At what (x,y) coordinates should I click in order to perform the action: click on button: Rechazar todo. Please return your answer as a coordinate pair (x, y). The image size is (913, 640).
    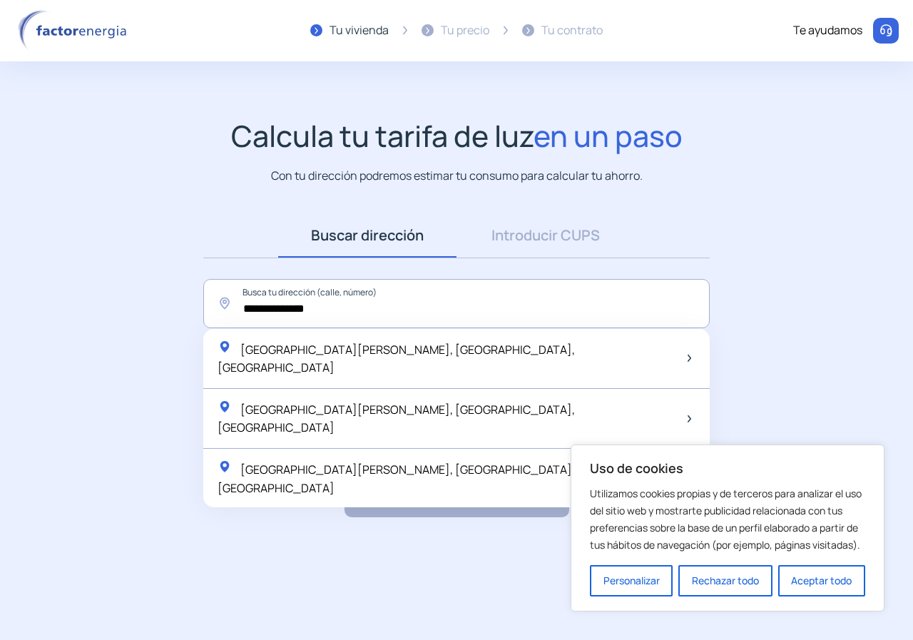
    Looking at the image, I should click on (724, 580).